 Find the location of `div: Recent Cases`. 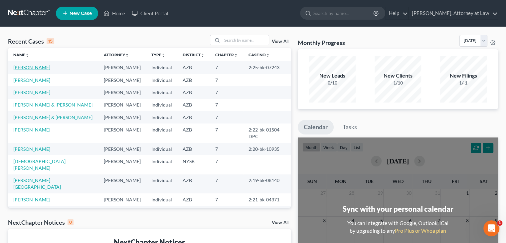

div: Recent Cases is located at coordinates (31, 41).